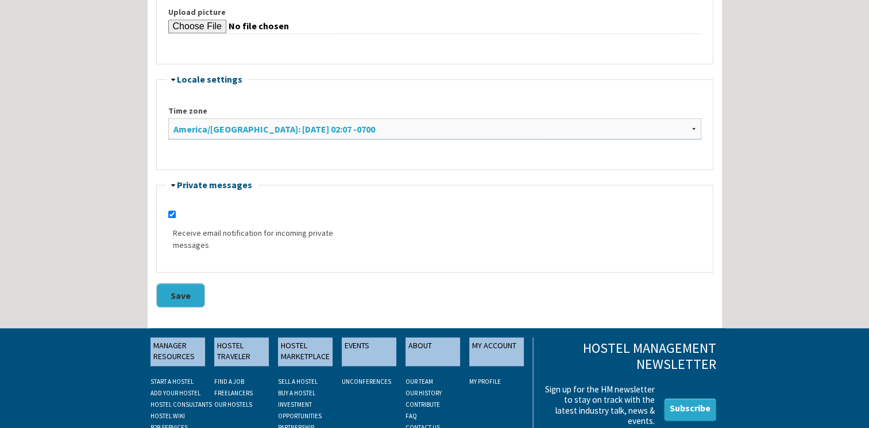  What do you see at coordinates (305, 352) in the screenshot?
I see `a: HOSTEL MARKETPLACE` at bounding box center [305, 352].